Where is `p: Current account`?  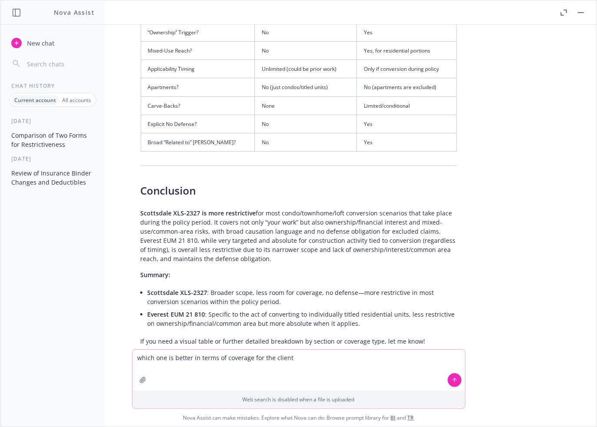 p: Current account is located at coordinates (35, 100).